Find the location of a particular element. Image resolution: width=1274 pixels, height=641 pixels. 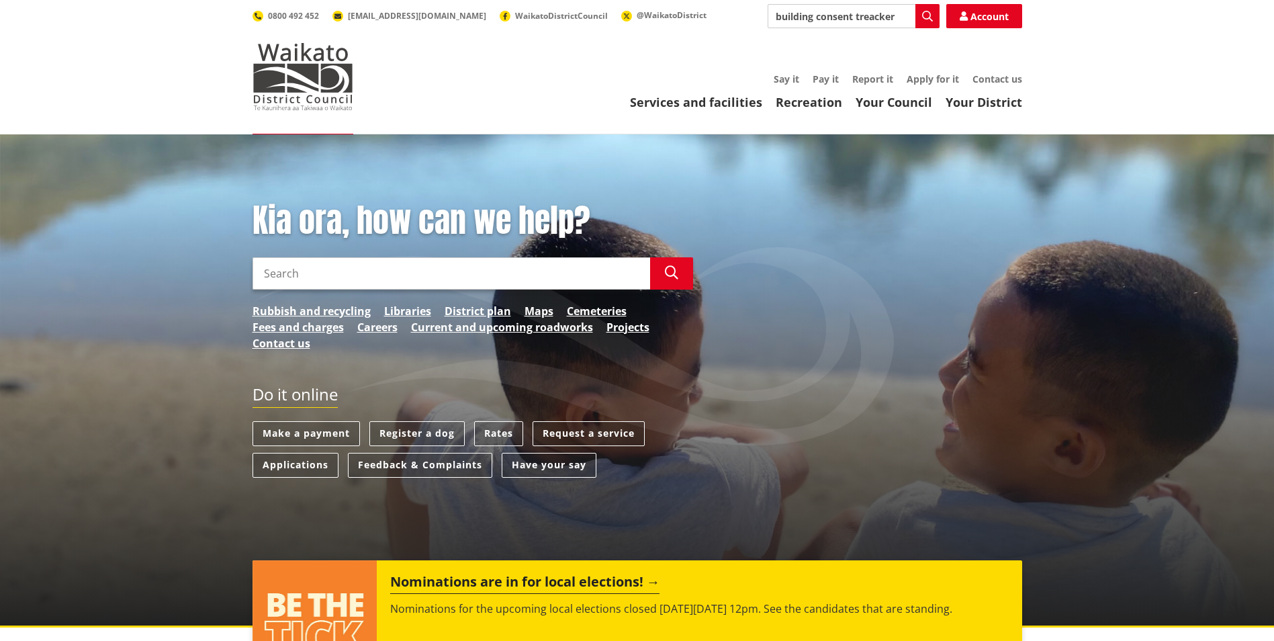

a: Have your say is located at coordinates (549, 465).